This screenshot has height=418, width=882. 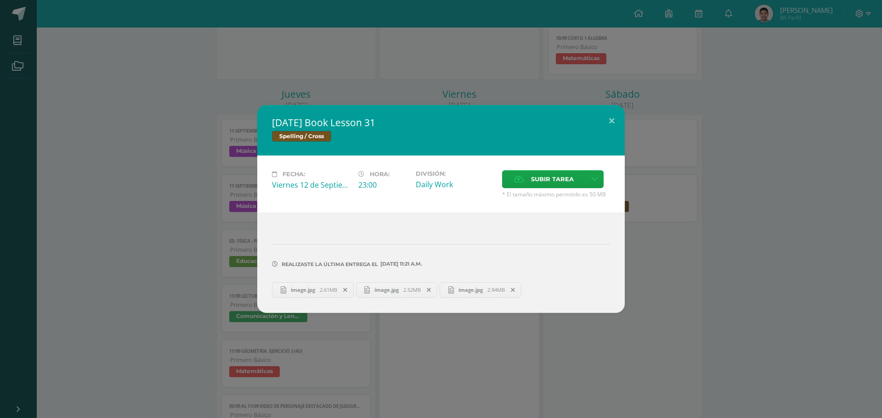 I want to click on span: 2.61MB, so click(x=328, y=290).